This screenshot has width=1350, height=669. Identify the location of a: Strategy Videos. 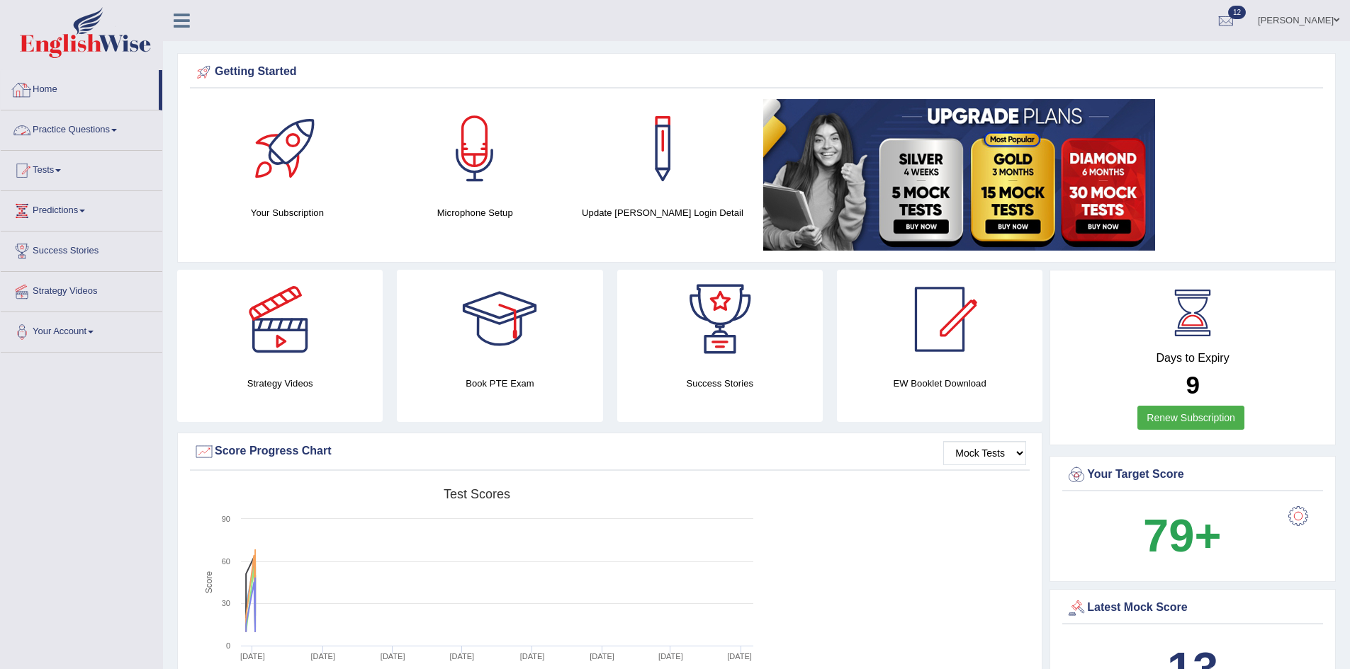
(81, 290).